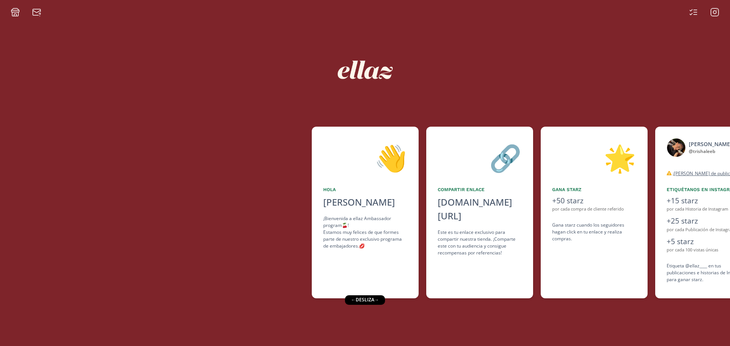  Describe the element at coordinates (365, 300) in the screenshot. I see `div: ← desliza →` at that location.